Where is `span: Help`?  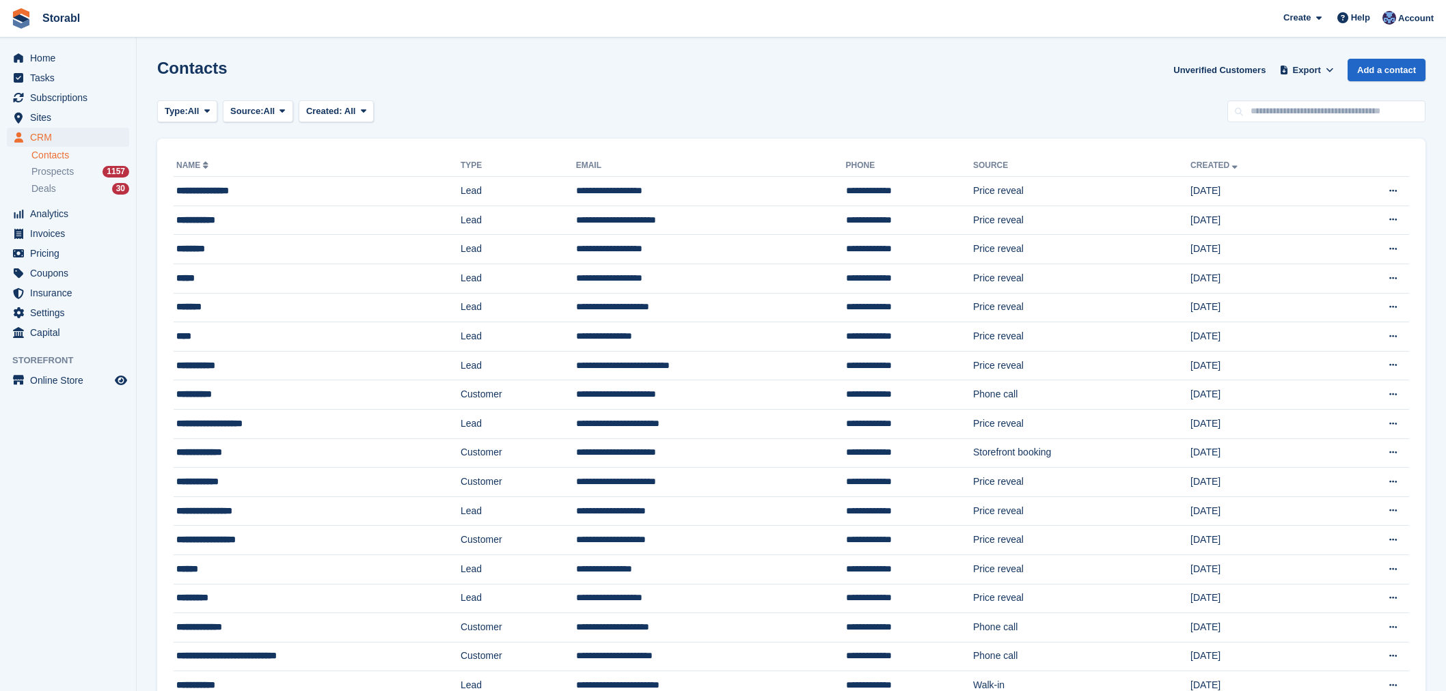 span: Help is located at coordinates (1360, 18).